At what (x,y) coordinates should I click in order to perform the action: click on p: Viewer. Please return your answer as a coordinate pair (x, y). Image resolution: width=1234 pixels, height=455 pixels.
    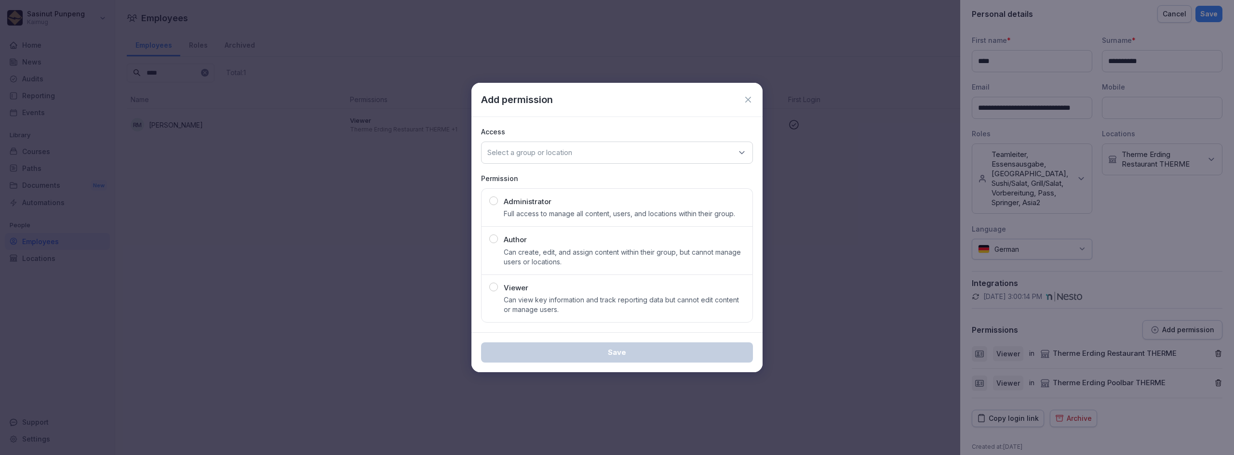
    Looking at the image, I should click on (516, 288).